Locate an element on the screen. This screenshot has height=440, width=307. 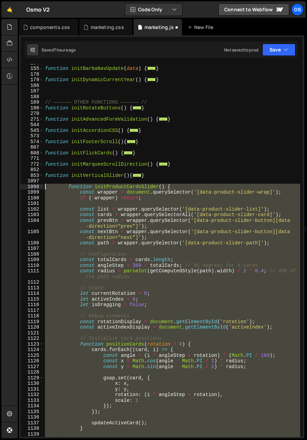
div: 1127 is located at coordinates (32, 367).